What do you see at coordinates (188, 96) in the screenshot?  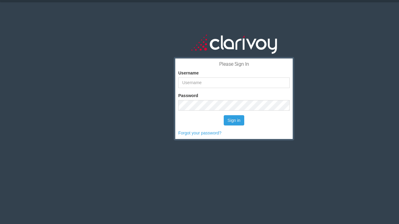 I see `label: Password` at bounding box center [188, 96].